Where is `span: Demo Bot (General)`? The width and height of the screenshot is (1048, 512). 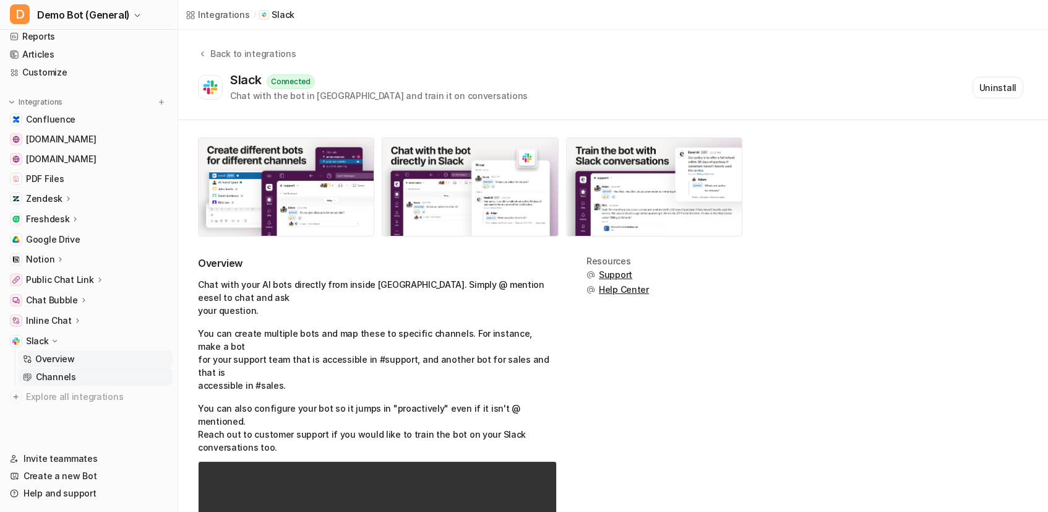
span: Demo Bot (General) is located at coordinates (84, 15).